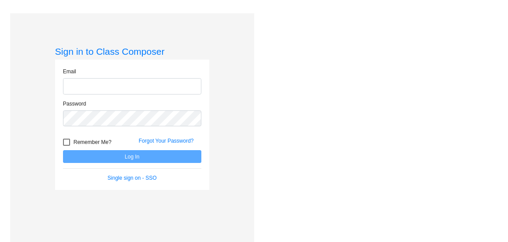 The width and height of the screenshot is (508, 242). Describe the element at coordinates (70, 71) in the screenshot. I see `label: Email` at that location.